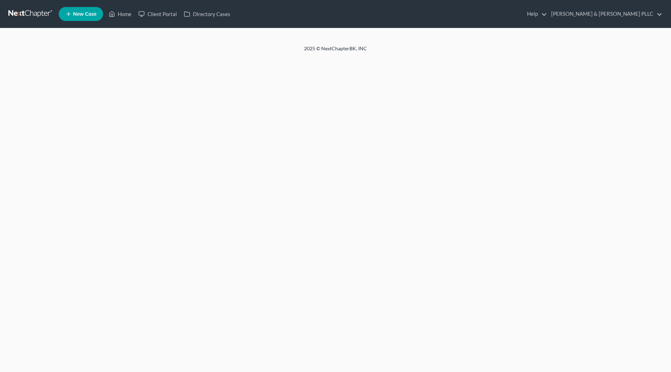 Image resolution: width=671 pixels, height=372 pixels. Describe the element at coordinates (158, 14) in the screenshot. I see `a: Client Portal` at that location.